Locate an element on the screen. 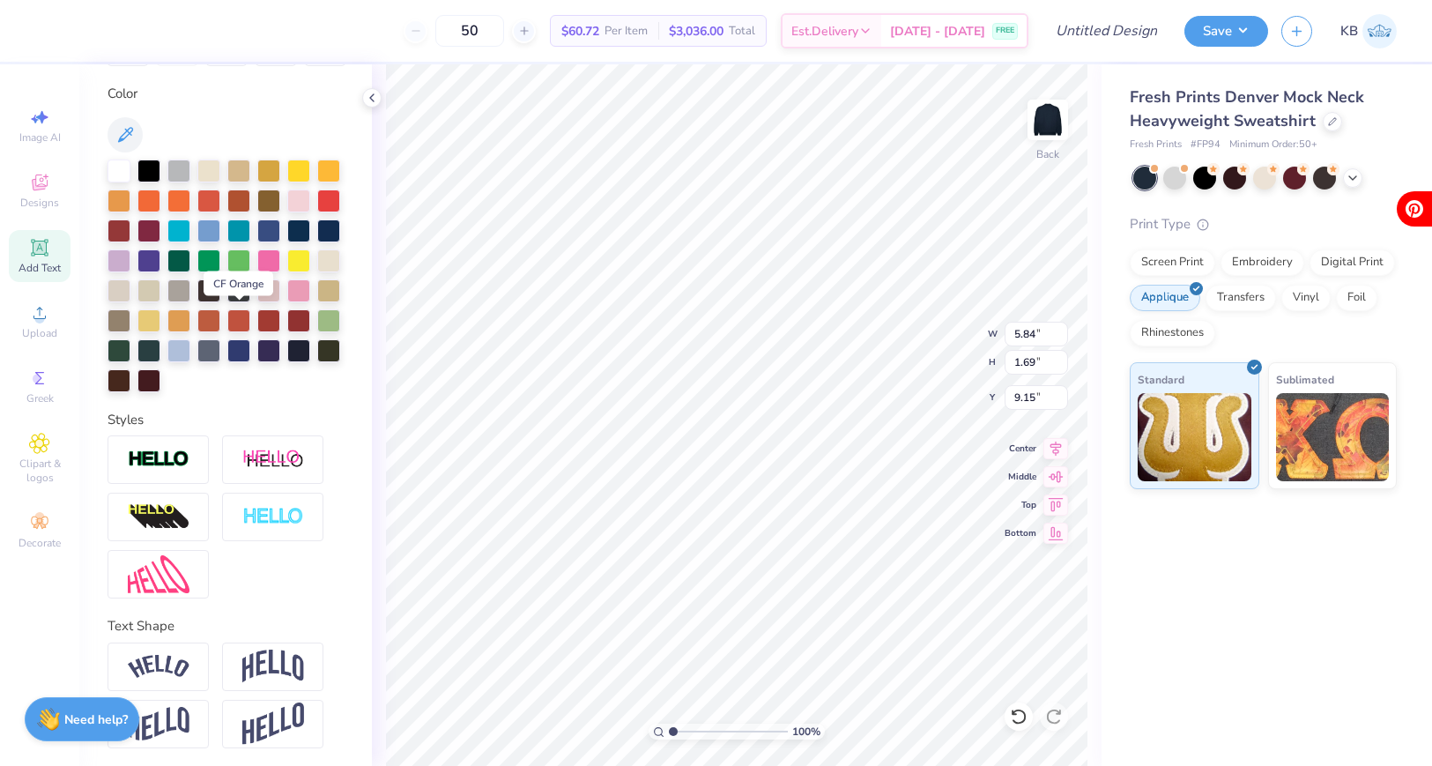  img: Katie Binkowski is located at coordinates (1379, 31).